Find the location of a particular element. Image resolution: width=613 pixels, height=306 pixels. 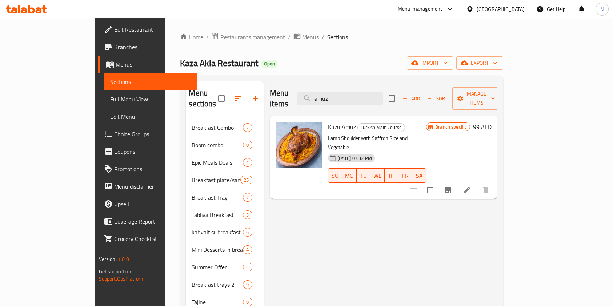

a: Menu disclaimer is located at coordinates (148, 187).